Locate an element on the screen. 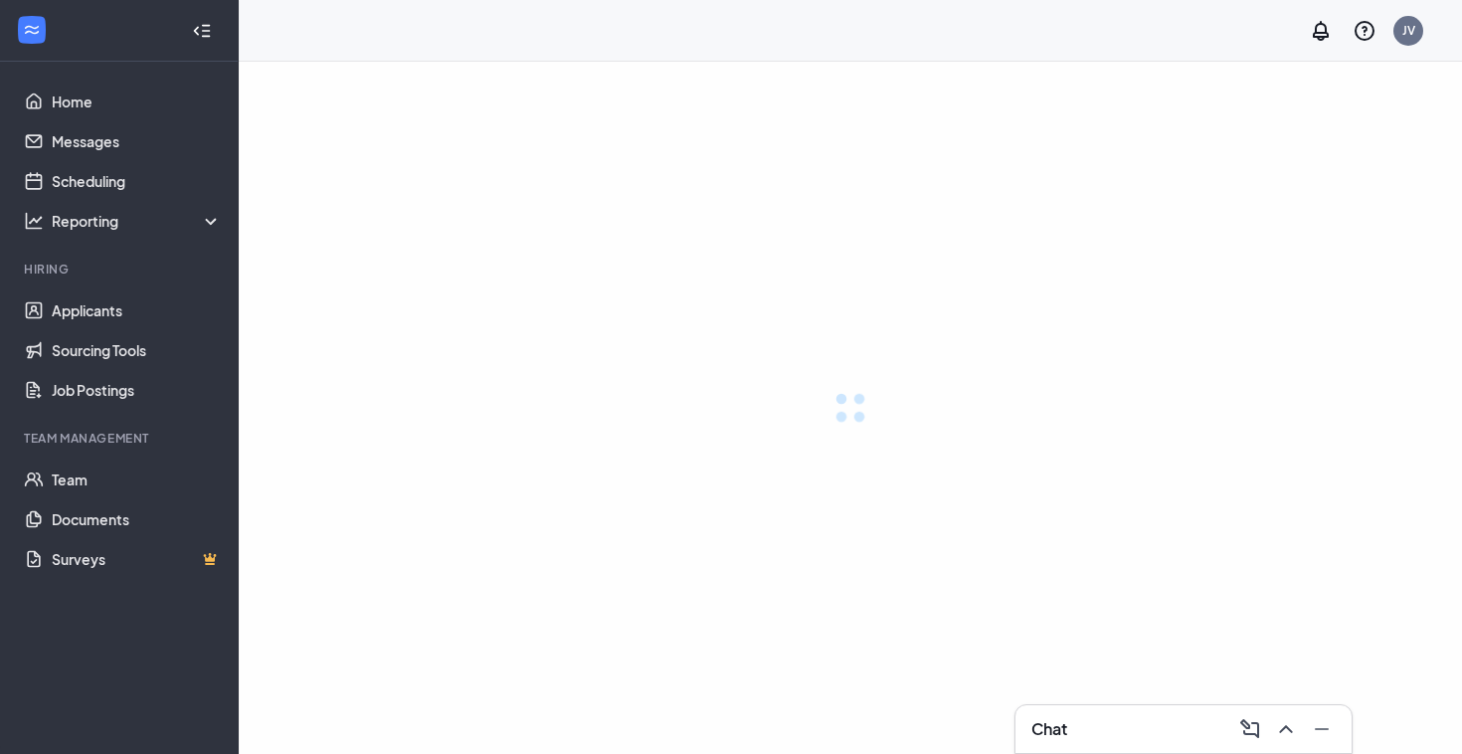 Image resolution: width=1462 pixels, height=754 pixels. a: Scheduling is located at coordinates (136, 181).